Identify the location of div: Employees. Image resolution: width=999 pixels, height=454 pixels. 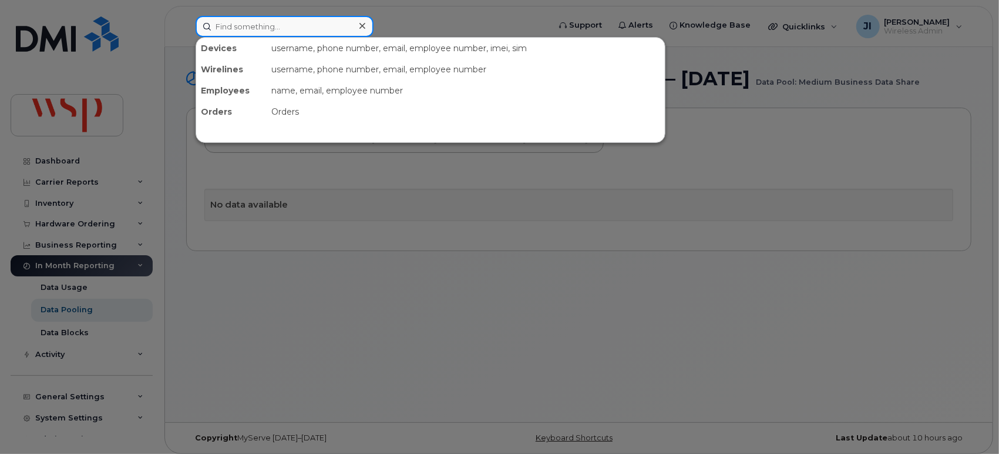
(231, 90).